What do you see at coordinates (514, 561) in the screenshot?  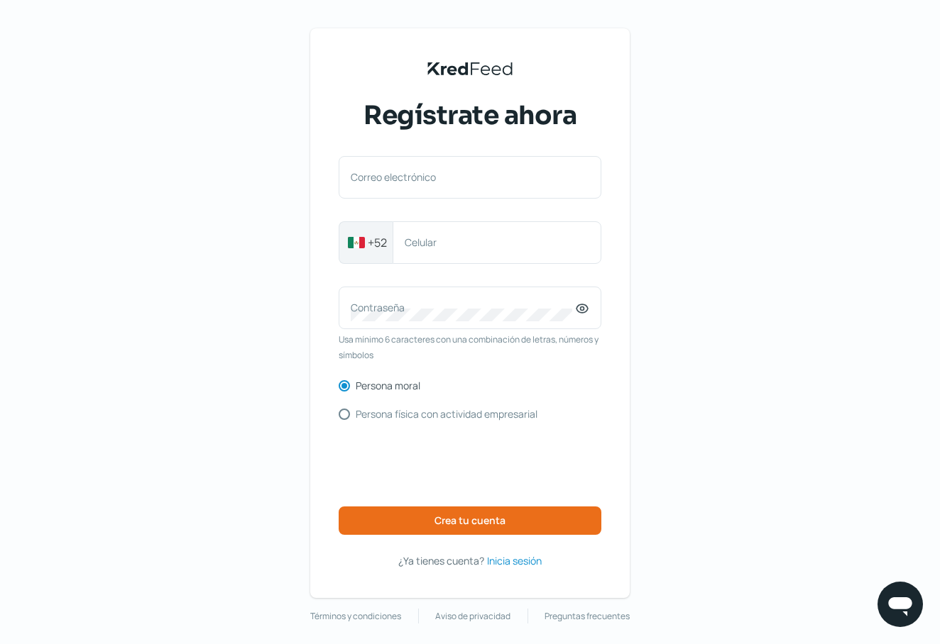 I see `a: Inicia sesión` at bounding box center [514, 561].